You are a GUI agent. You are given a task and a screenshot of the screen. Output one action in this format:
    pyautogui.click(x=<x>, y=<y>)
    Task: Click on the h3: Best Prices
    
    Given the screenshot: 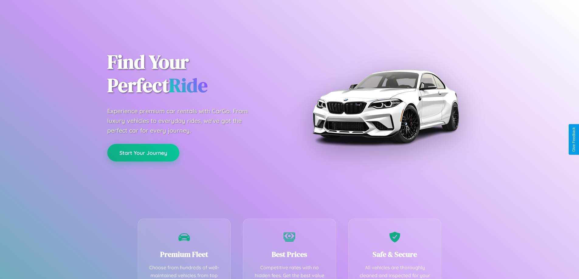 What is the action you would take?
    pyautogui.click(x=289, y=254)
    